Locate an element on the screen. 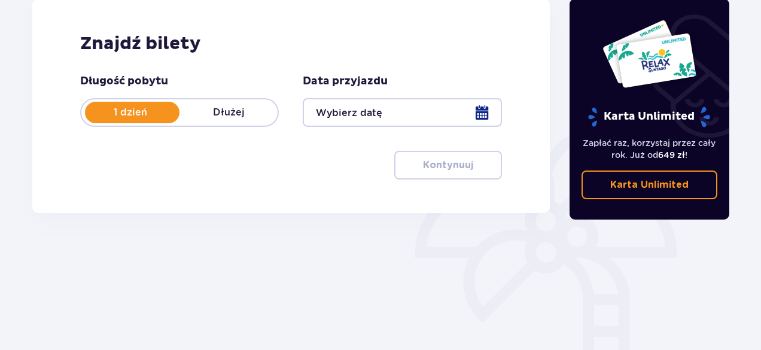 This screenshot has width=761, height=350. a: Karta Unlimited is located at coordinates (650, 185).